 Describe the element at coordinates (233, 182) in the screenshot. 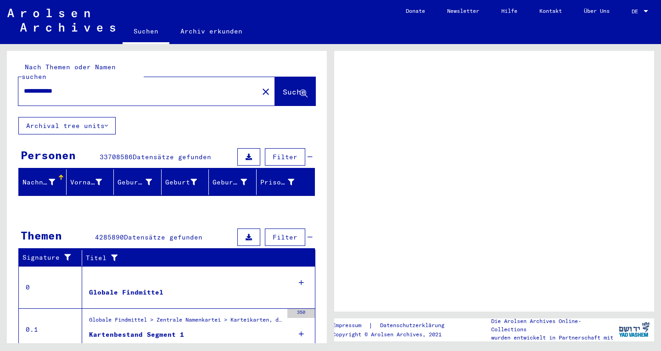

I see `mat-header-cell: Geburtsdatum` at that location.